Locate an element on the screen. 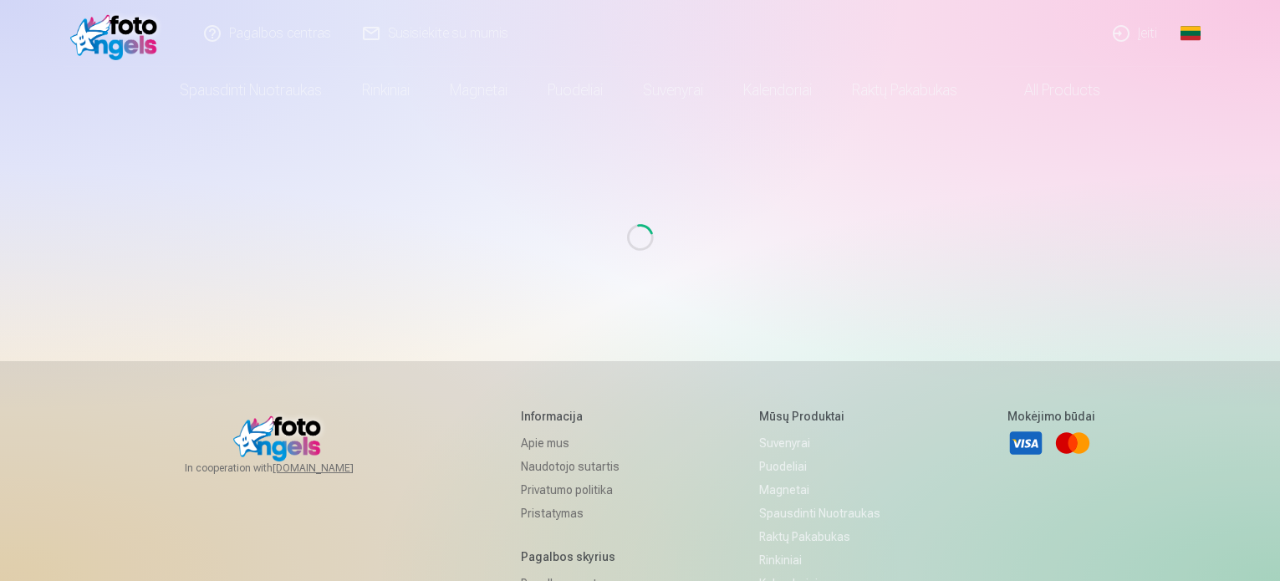 Image resolution: width=1280 pixels, height=581 pixels. h5: Mūsų produktai is located at coordinates (820, 416).